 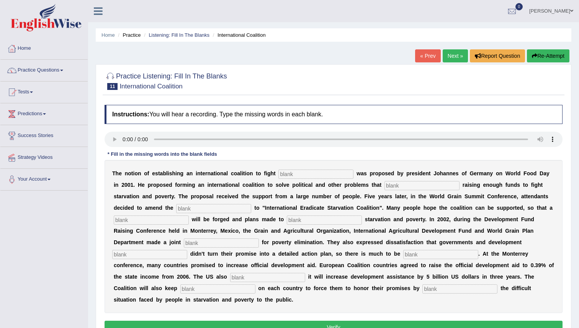 What do you see at coordinates (114, 174) in the screenshot?
I see `b: T` at bounding box center [114, 174].